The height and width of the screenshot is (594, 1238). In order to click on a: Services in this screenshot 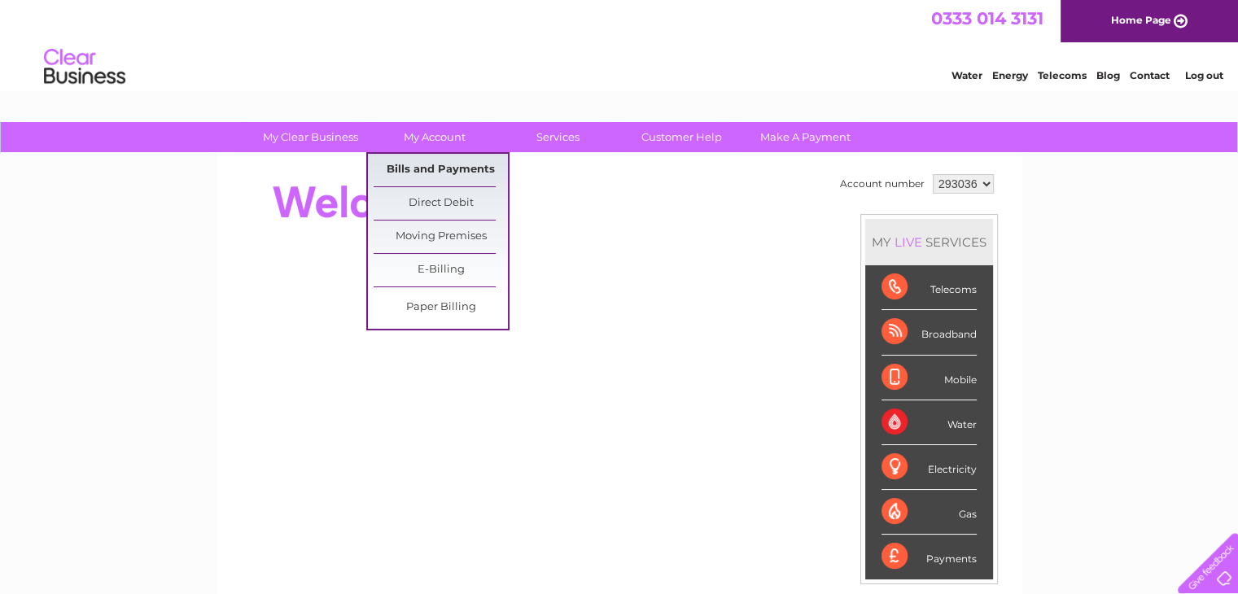, I will do `click(557, 137)`.